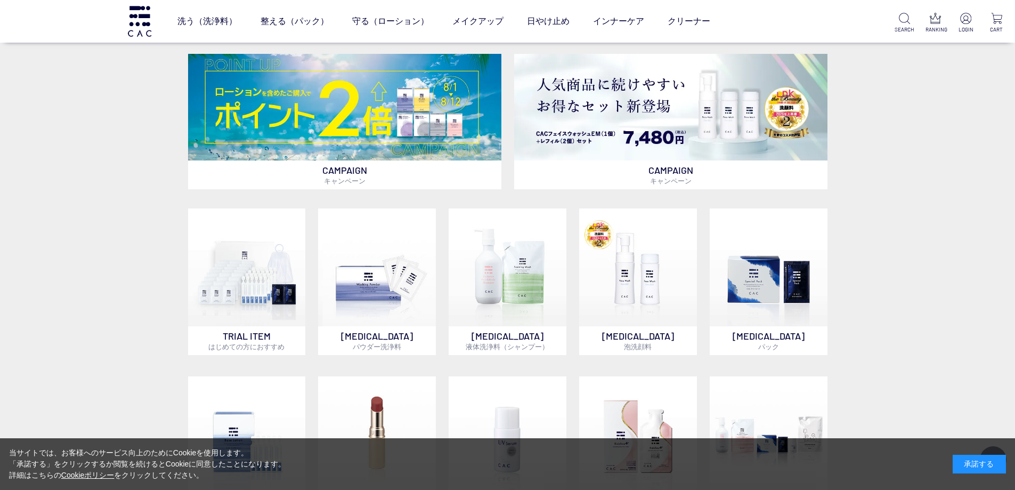 Image resolution: width=1015 pixels, height=490 pixels. Describe the element at coordinates (548, 21) in the screenshot. I see `a: 日やけ止め` at that location.